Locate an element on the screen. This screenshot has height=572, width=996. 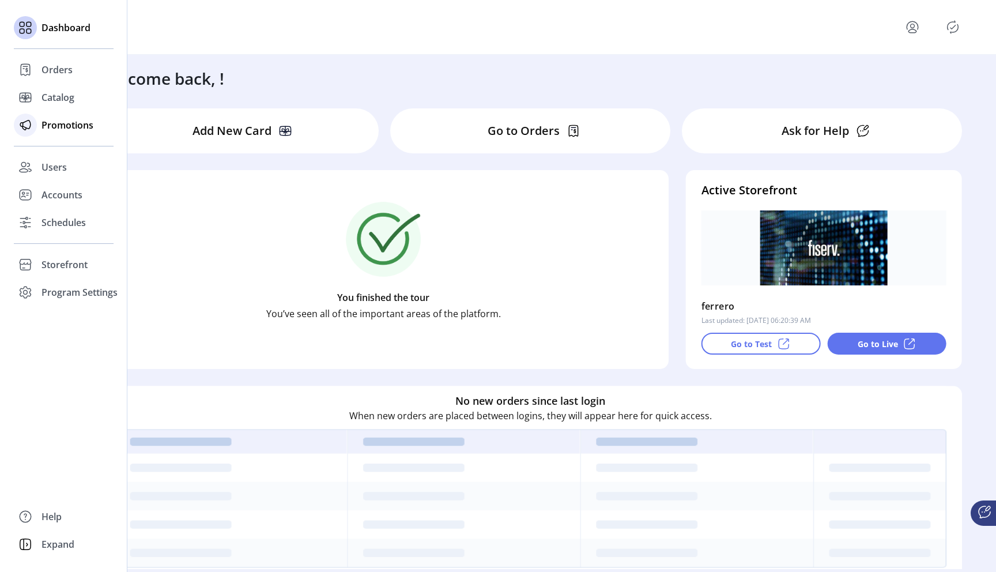
span: Catalog is located at coordinates (58, 97).